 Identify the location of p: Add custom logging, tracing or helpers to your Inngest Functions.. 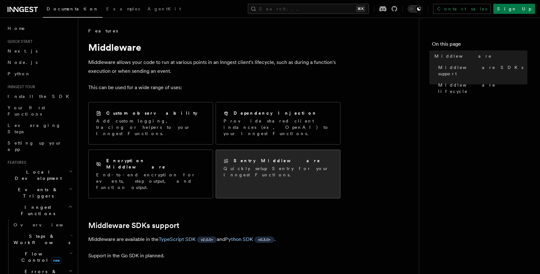
(151, 127).